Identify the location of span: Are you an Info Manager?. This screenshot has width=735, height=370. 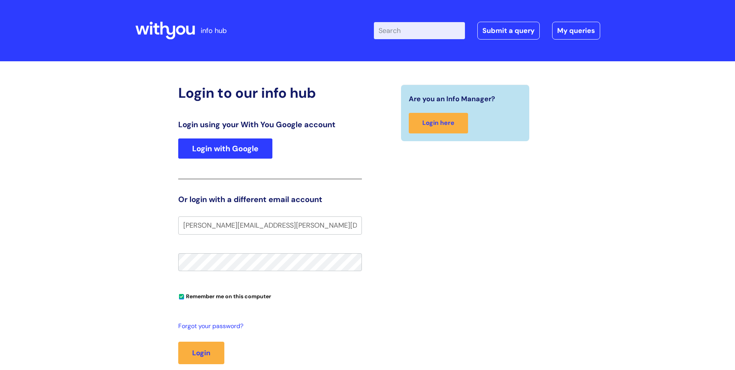
(452, 99).